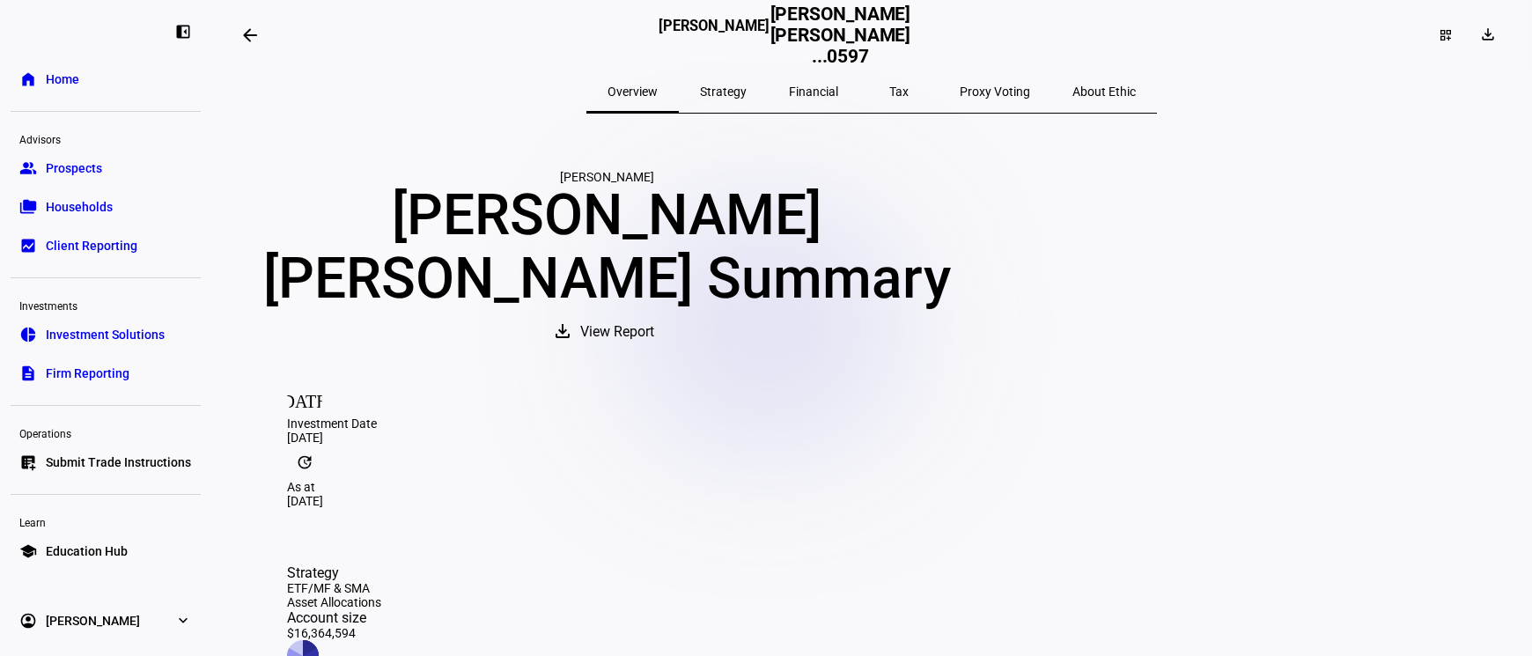 The image size is (1532, 656). Describe the element at coordinates (86, 551) in the screenshot. I see `span: Education Hub` at that location.